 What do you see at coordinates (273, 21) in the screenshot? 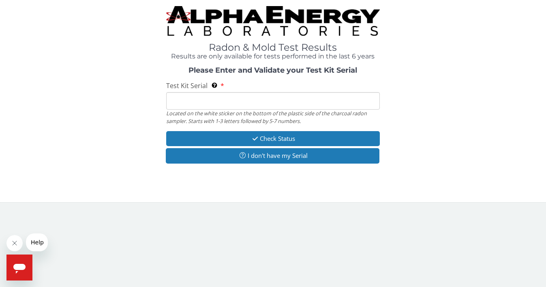
I see `img: TightCrop.jpg` at bounding box center [273, 21].